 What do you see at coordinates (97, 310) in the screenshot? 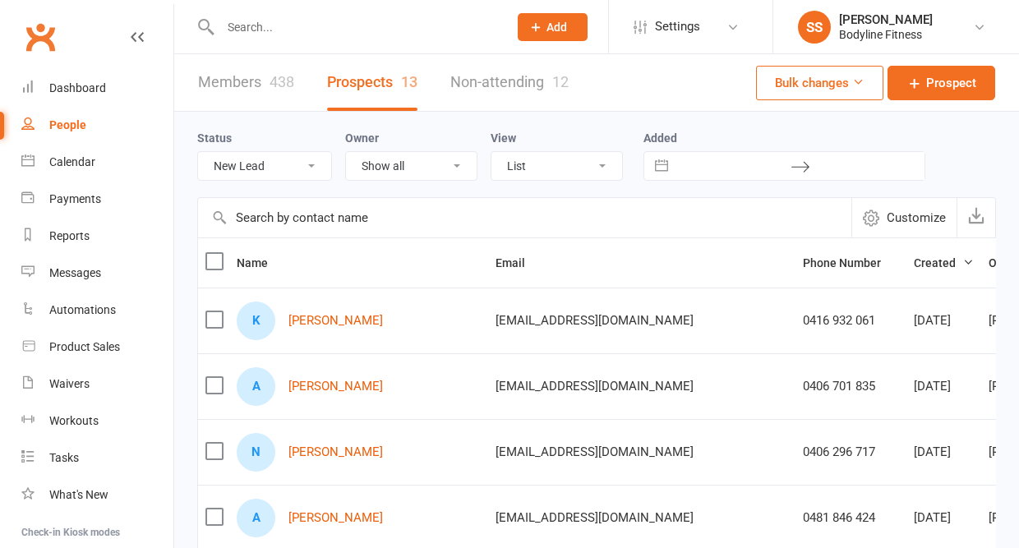
I see `a: Automations` at bounding box center [97, 310].